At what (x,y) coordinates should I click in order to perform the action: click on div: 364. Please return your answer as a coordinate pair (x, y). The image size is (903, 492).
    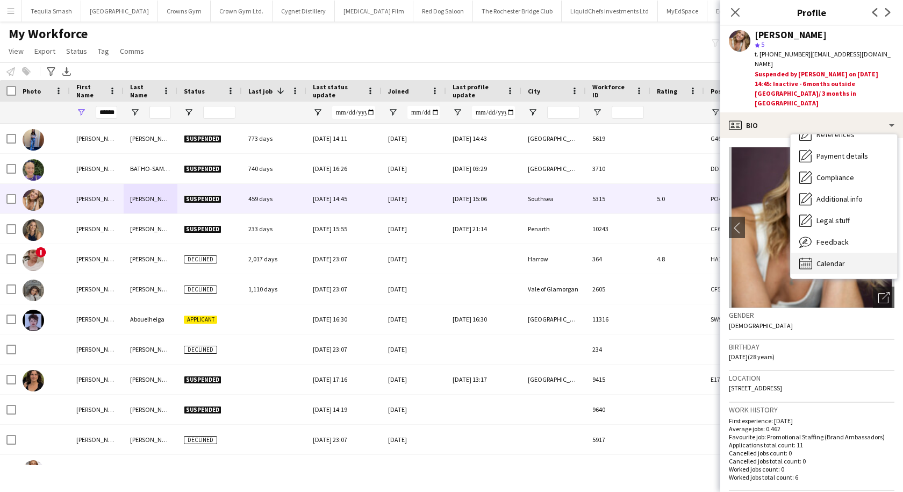
    Looking at the image, I should click on (618, 259).